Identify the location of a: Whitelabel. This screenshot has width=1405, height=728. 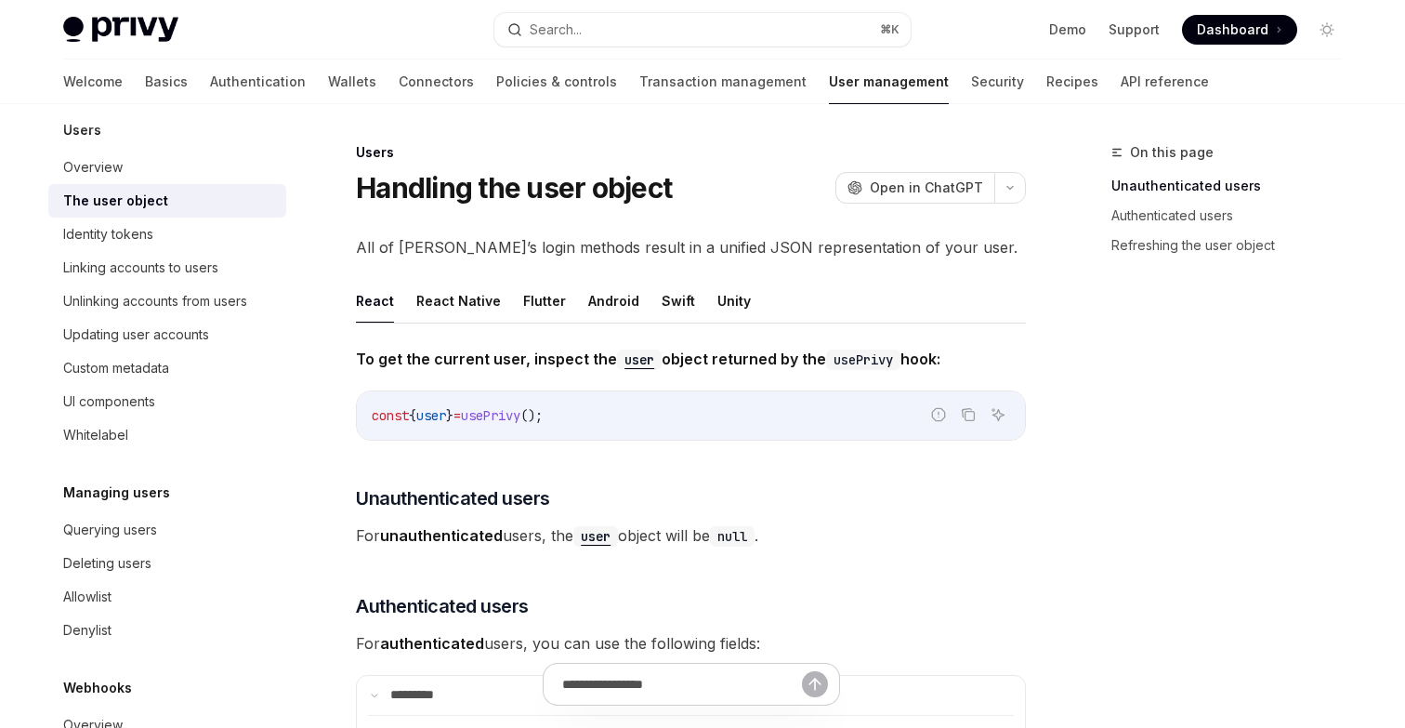
(167, 435).